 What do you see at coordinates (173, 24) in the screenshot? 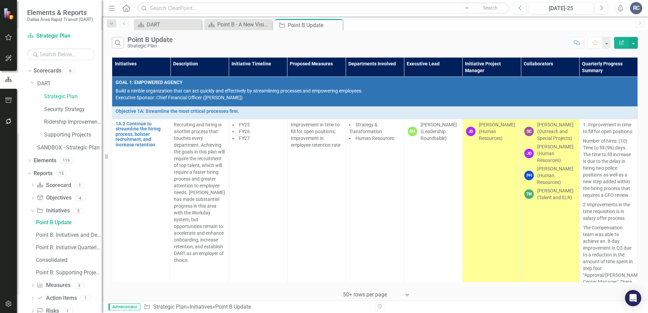
I see `div: DART` at bounding box center [173, 24].